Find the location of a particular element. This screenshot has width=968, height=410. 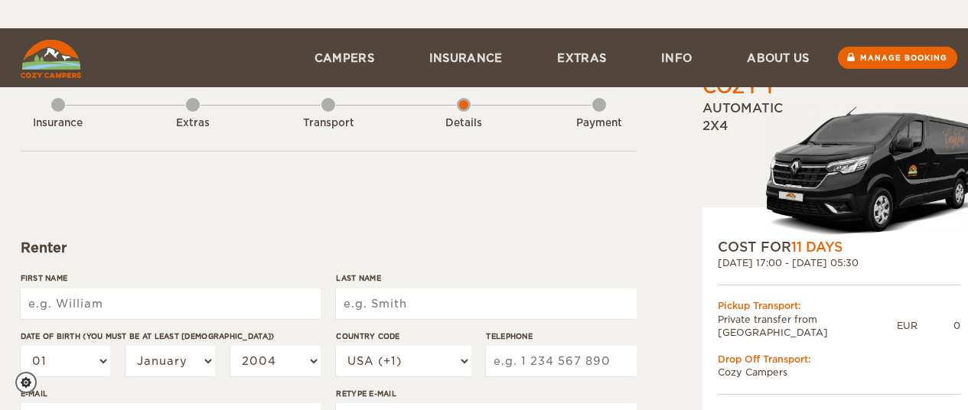

input: e.g. 1 234 567 890 is located at coordinates (561, 361).